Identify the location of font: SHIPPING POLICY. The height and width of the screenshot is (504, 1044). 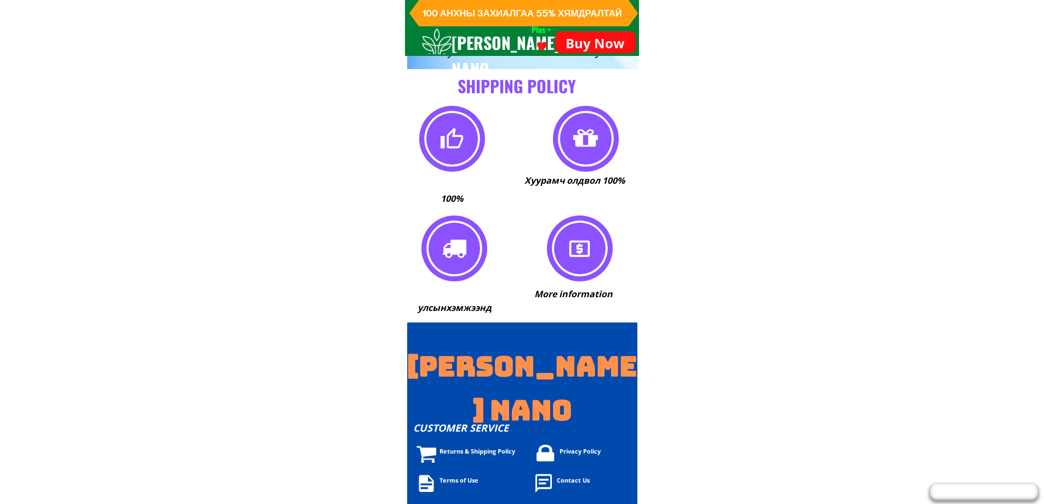
(517, 86).